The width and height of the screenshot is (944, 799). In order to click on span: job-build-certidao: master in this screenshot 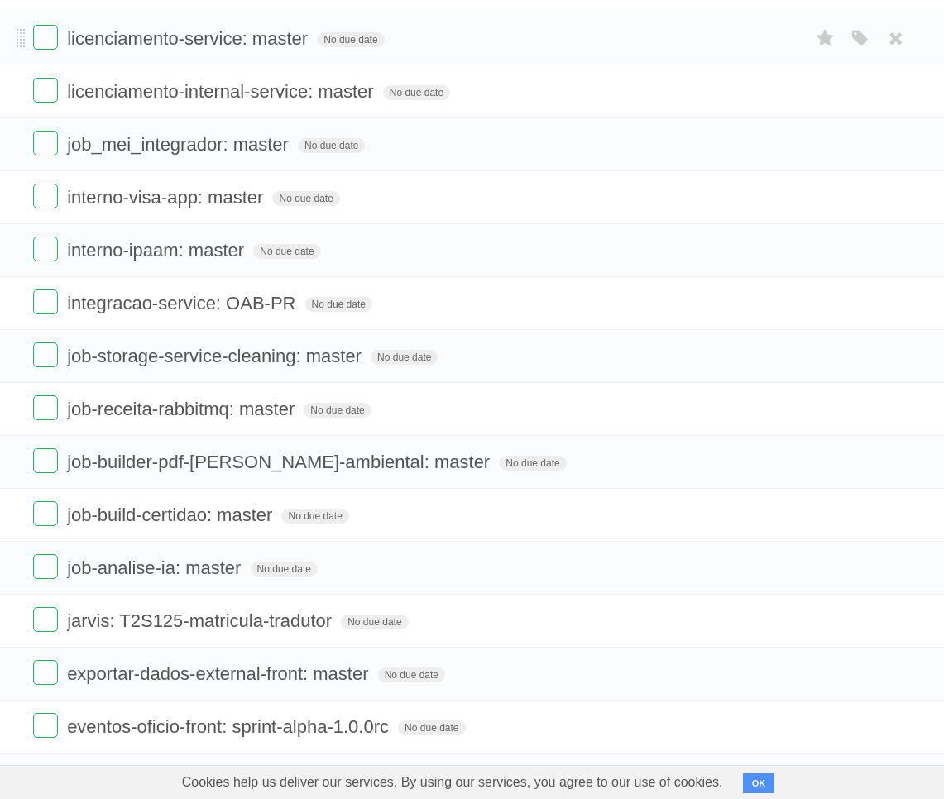, I will do `click(171, 514)`.